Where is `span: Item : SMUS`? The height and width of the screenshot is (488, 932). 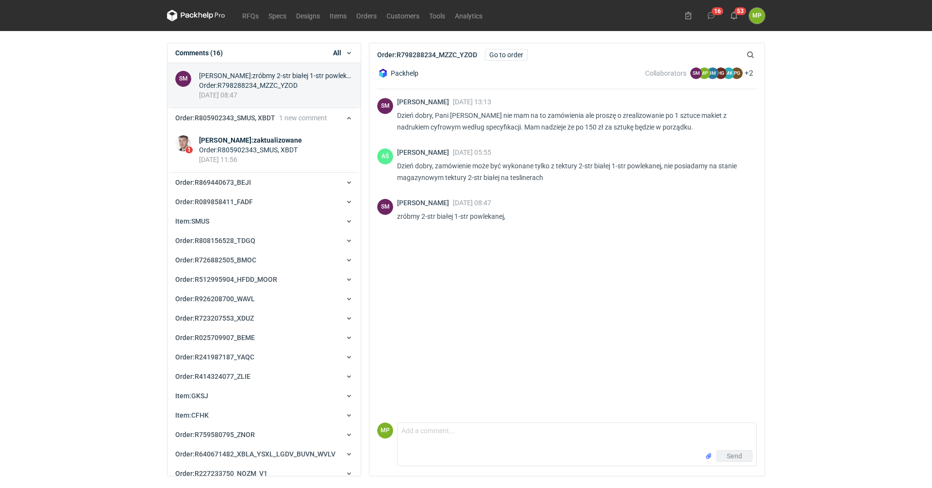 span: Item : SMUS is located at coordinates (192, 221).